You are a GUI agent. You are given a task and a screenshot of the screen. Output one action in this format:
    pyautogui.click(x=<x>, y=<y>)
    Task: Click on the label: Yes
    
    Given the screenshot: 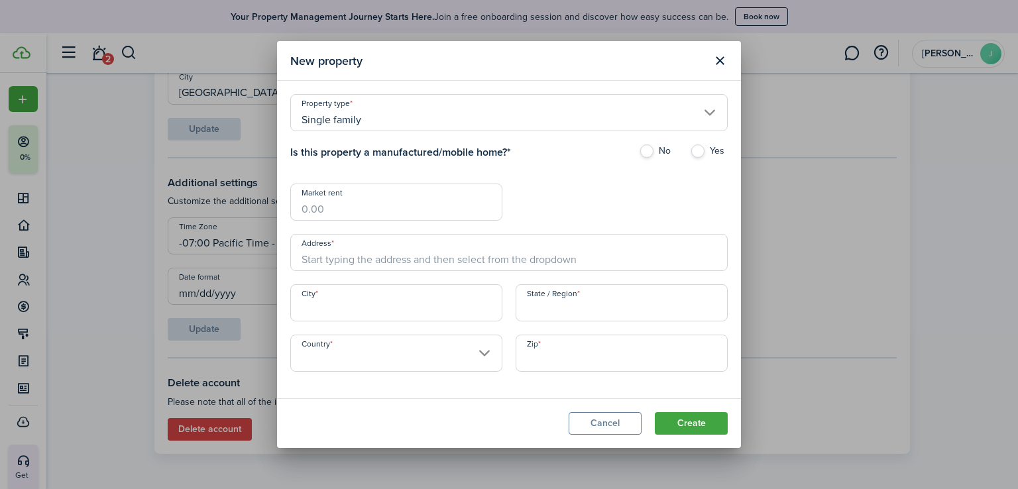 What is the action you would take?
    pyautogui.click(x=708, y=154)
    